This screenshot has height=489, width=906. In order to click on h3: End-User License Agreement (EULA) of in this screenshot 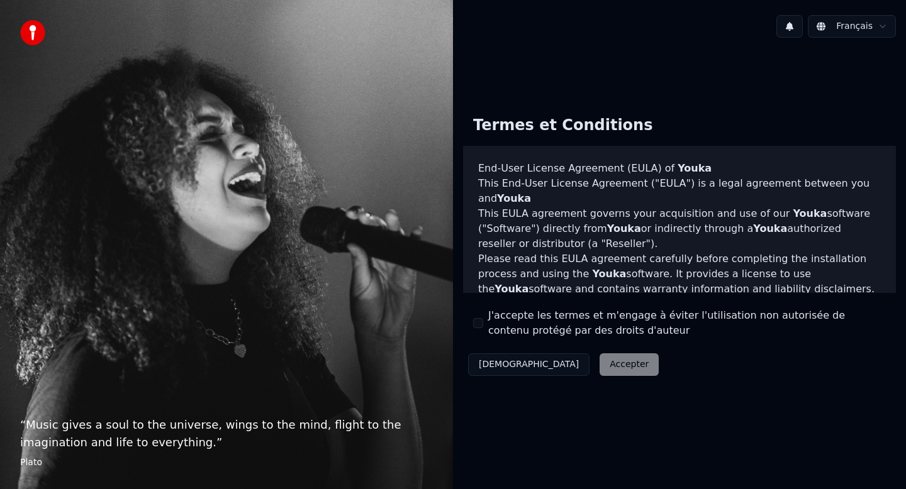, I will do `click(679, 169)`.